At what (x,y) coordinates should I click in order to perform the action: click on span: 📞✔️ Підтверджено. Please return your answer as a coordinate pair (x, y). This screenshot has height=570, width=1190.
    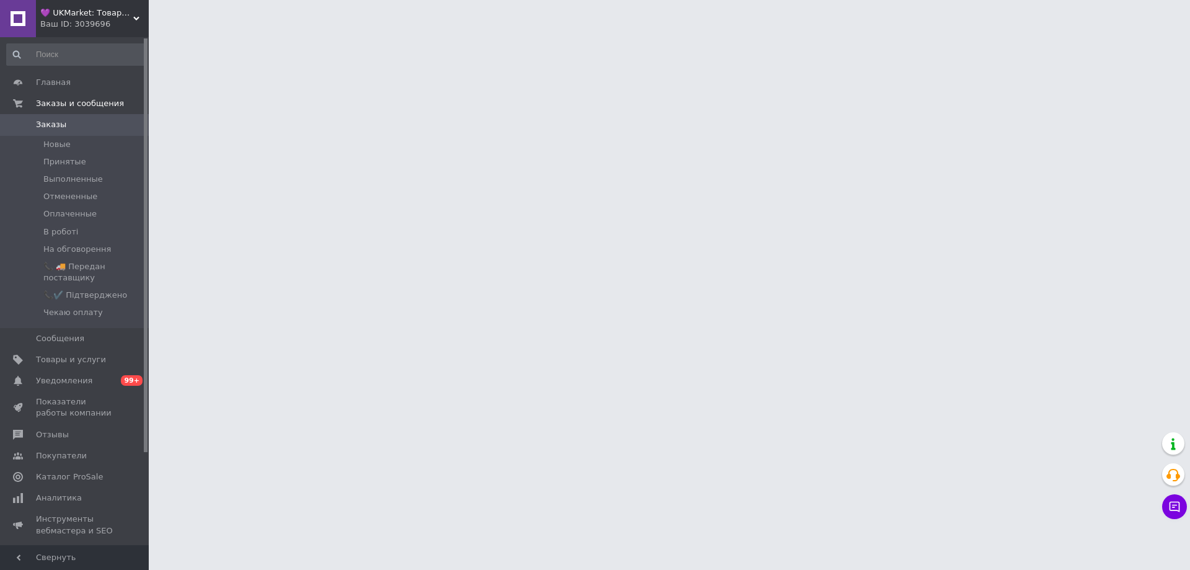
    Looking at the image, I should click on (85, 295).